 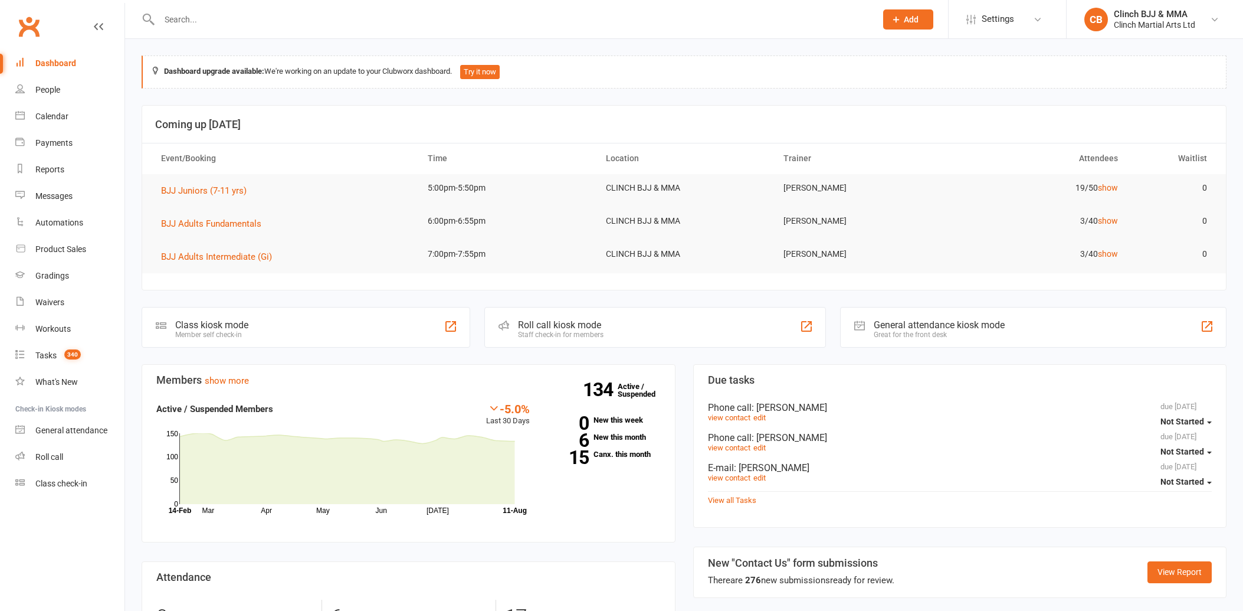 What do you see at coordinates (684, 158) in the screenshot?
I see `th: Location` at bounding box center [684, 158].